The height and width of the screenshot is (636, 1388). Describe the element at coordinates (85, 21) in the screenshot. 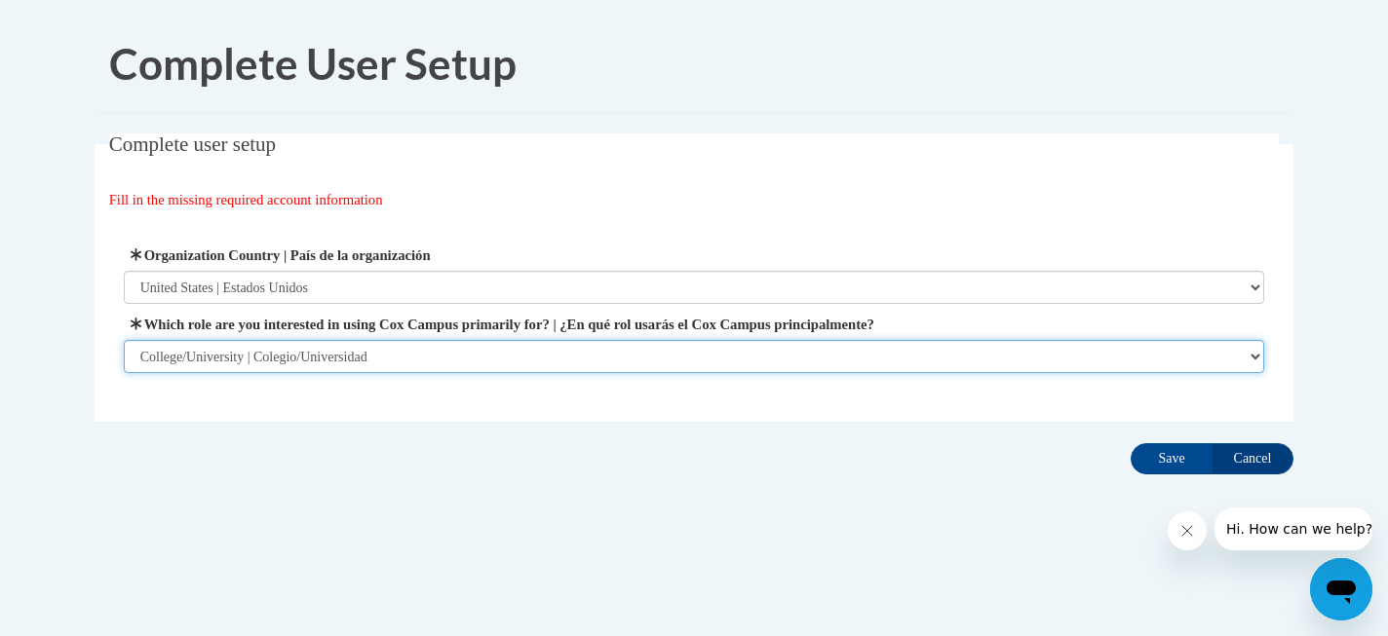

I see `span: Hi. How can we help?` at that location.